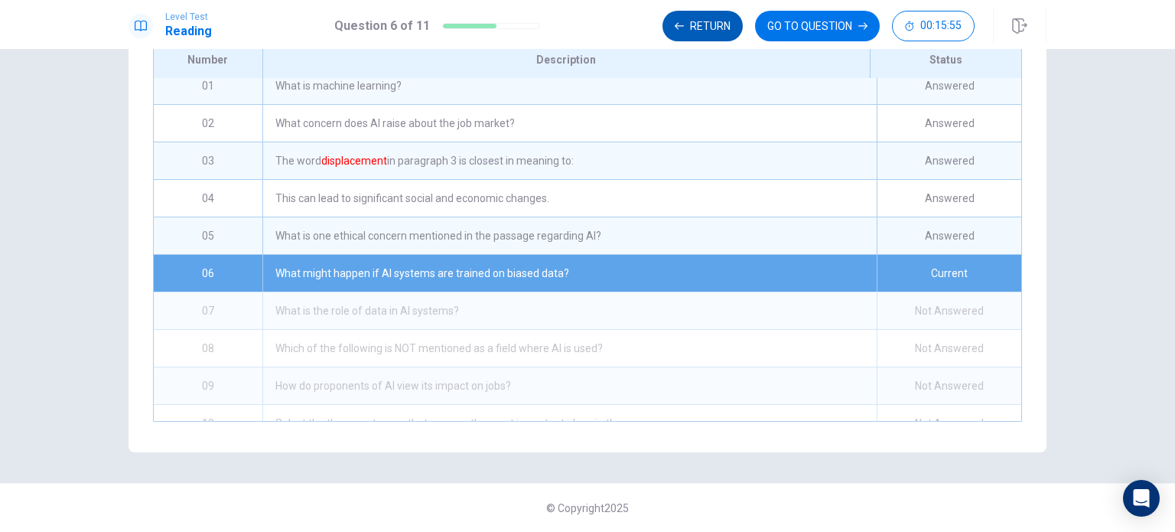 This screenshot has height=532, width=1175. Describe the element at coordinates (208, 86) in the screenshot. I see `div: 01` at that location.